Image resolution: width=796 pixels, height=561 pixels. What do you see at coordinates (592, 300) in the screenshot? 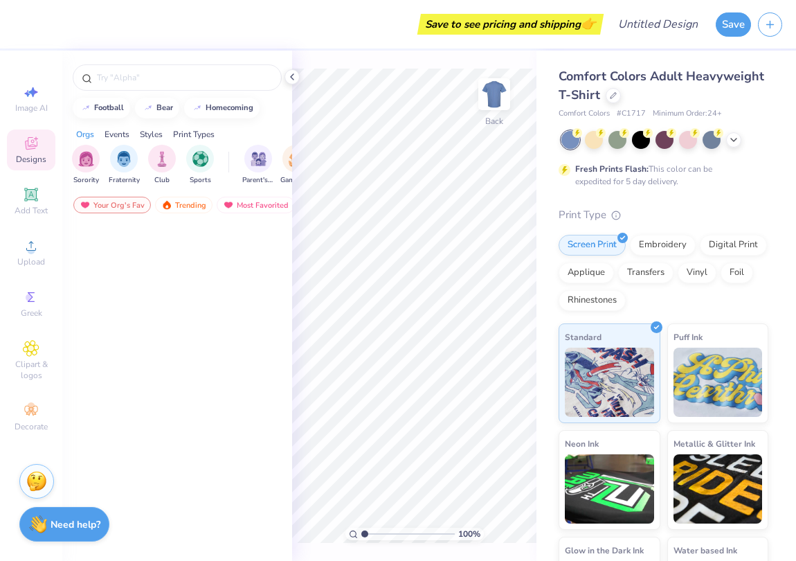
I see `div: Rhinestones` at bounding box center [592, 300].